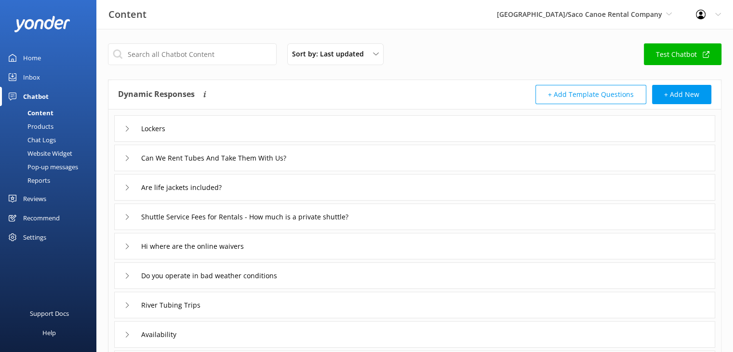 Image resolution: width=733 pixels, height=352 pixels. Describe the element at coordinates (51, 167) in the screenshot. I see `a: Pop-up messages` at that location.